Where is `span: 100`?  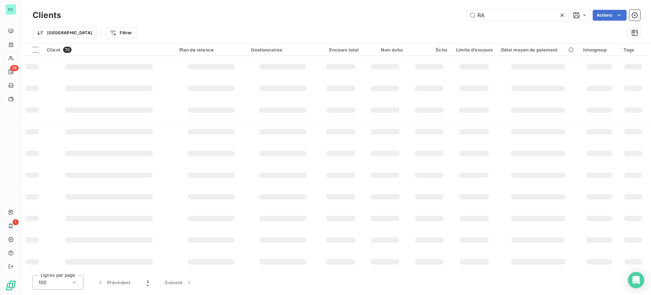 span: 100 is located at coordinates (42, 283).